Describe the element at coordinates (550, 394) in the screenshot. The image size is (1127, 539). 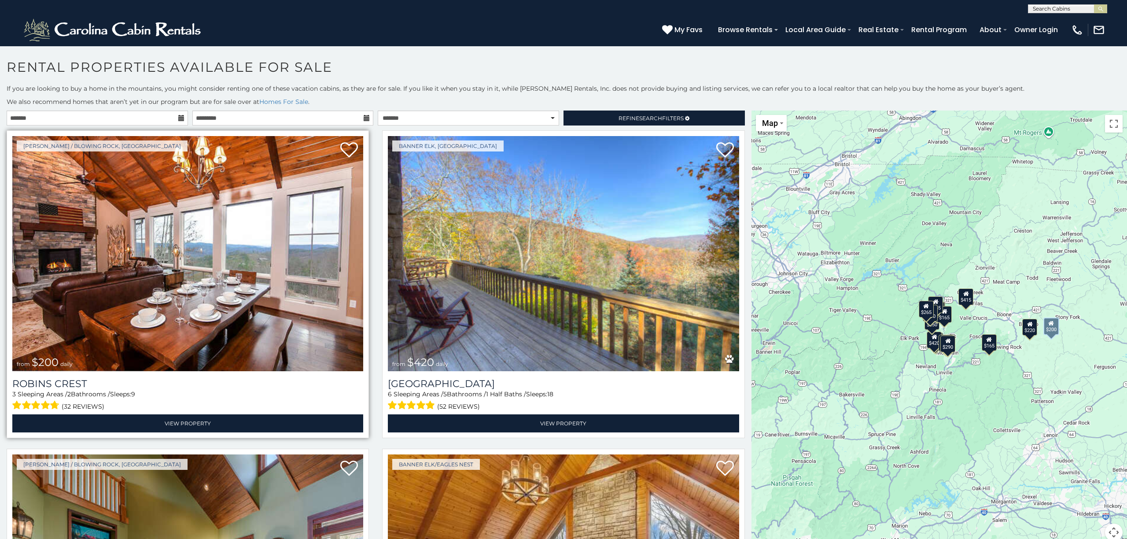
I see `span: 18` at that location.